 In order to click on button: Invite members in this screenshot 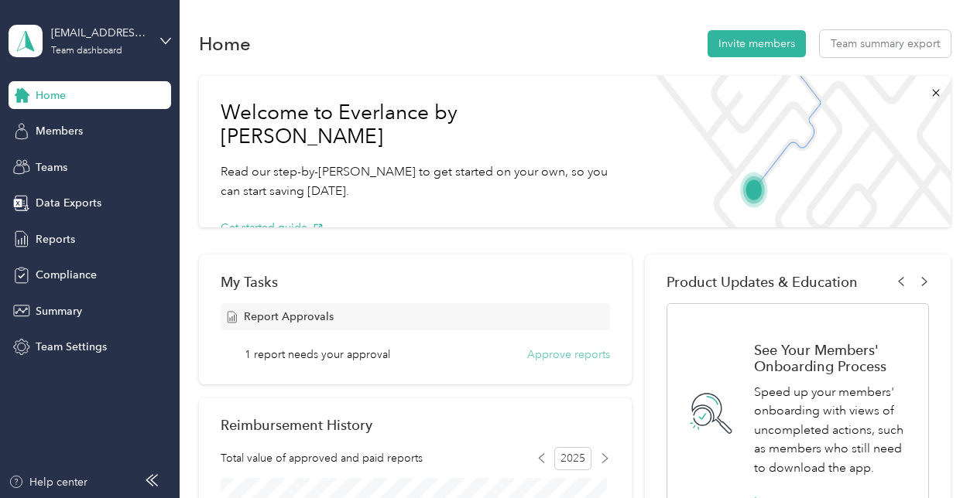, I will do `click(756, 43)`.